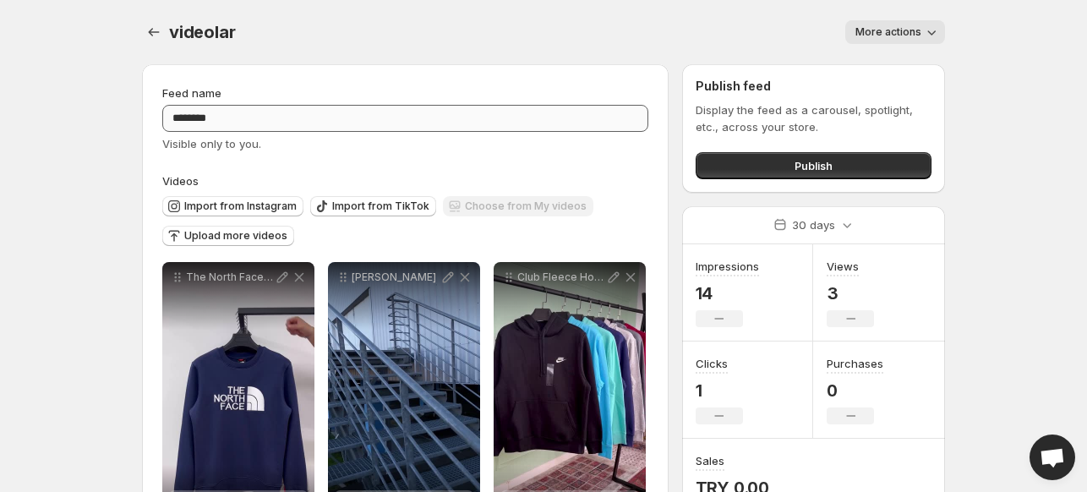 The width and height of the screenshot is (1087, 492). What do you see at coordinates (855, 391) in the screenshot?
I see `p: 0` at bounding box center [855, 391].